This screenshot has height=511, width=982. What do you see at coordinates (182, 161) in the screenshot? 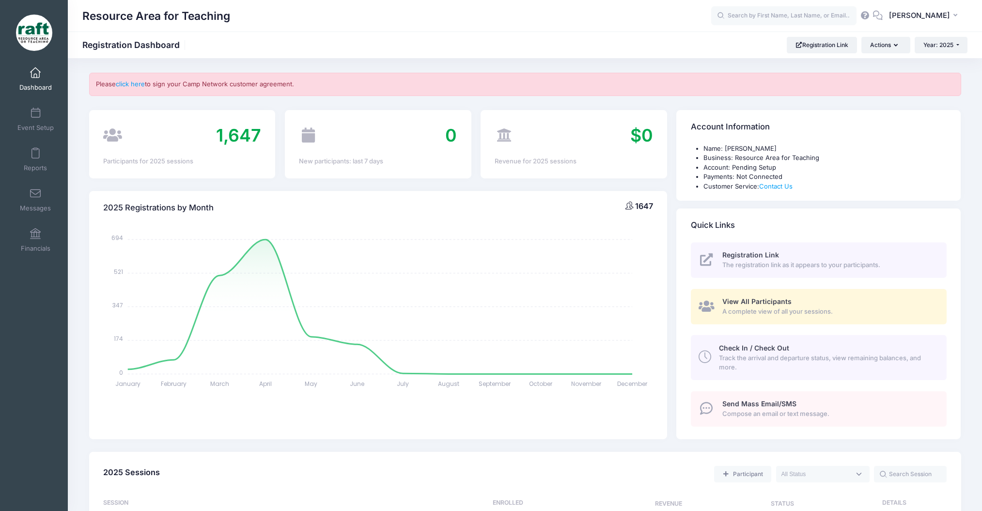
I see `div: Participants for 2025 sessions` at bounding box center [182, 161].